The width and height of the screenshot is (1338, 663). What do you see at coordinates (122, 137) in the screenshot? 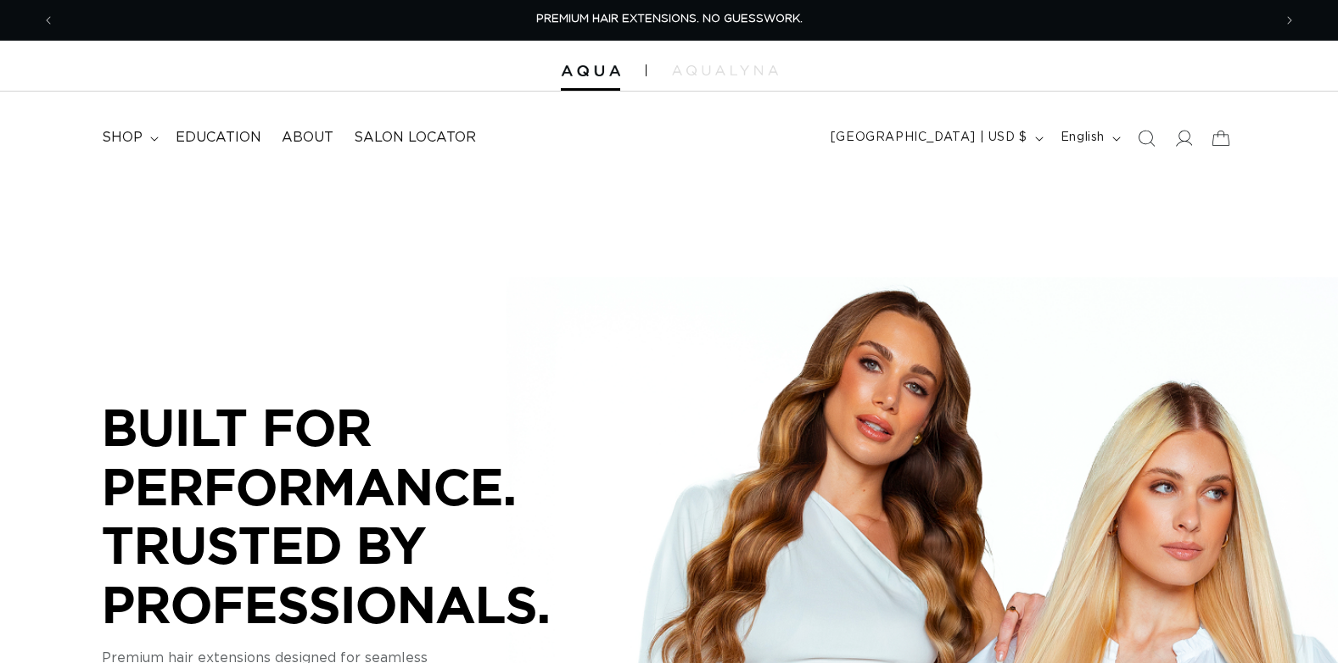
I see `span: shop` at bounding box center [122, 137].